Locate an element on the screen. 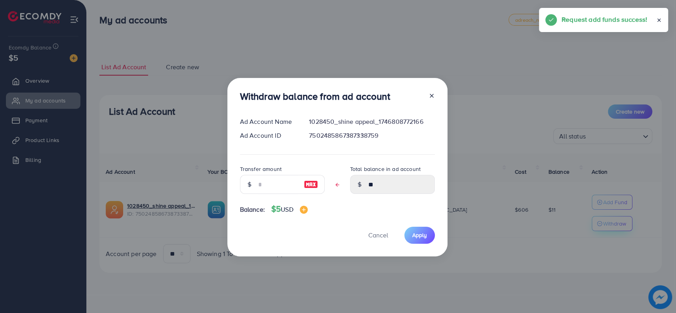  span: Cancel is located at coordinates (378, 235).